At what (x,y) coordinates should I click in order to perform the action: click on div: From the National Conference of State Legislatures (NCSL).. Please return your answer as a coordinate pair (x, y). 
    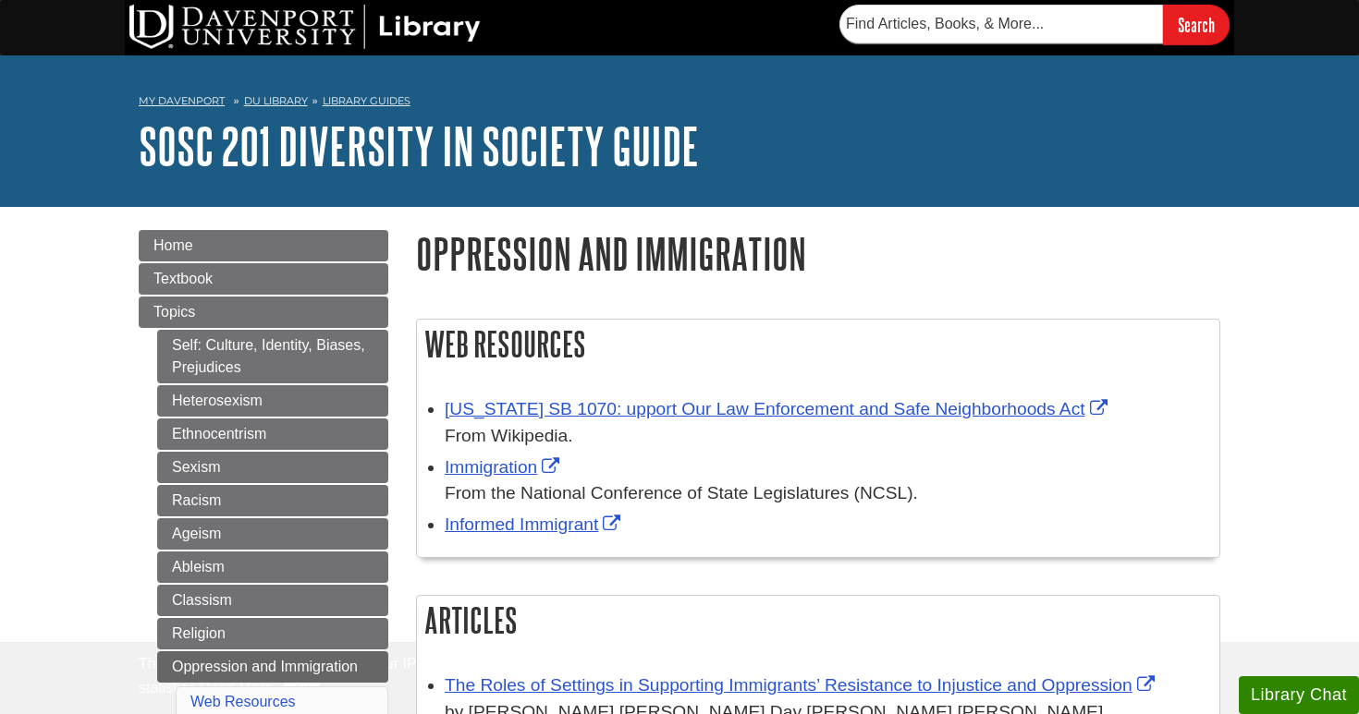
    Looking at the image, I should click on (827, 494).